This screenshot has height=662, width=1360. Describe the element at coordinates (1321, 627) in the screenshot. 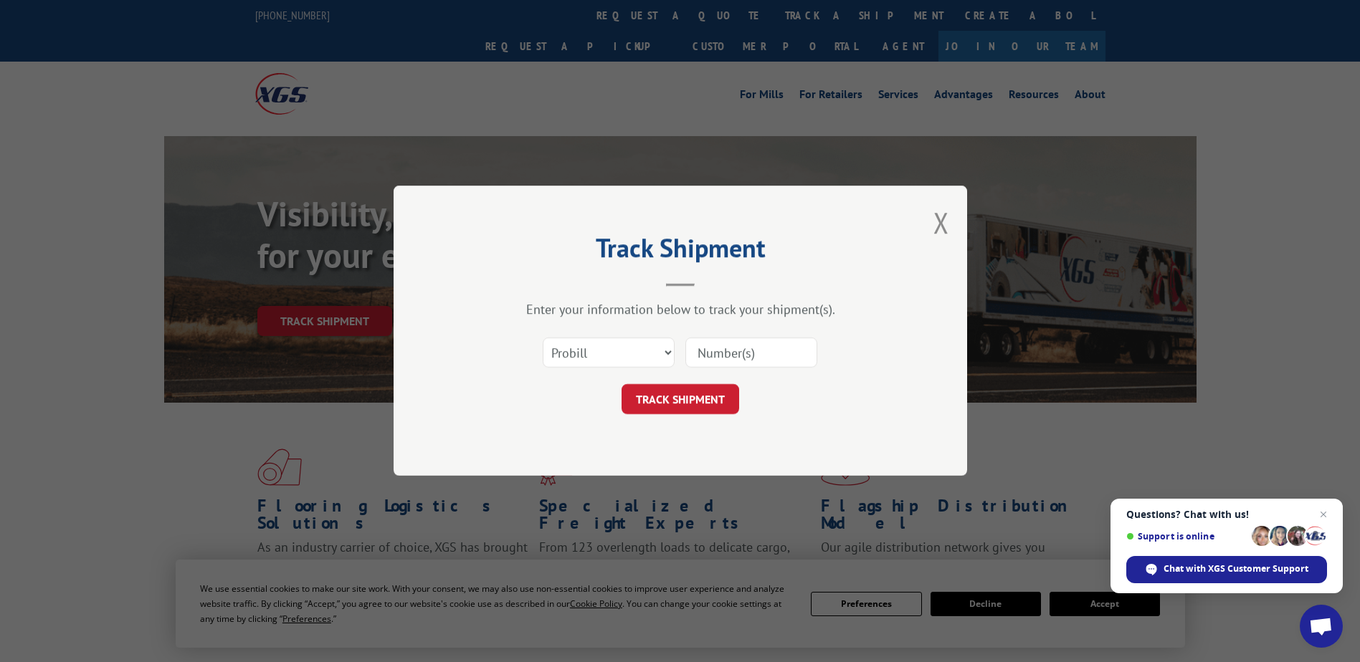

I see `a: Open chat` at that location.